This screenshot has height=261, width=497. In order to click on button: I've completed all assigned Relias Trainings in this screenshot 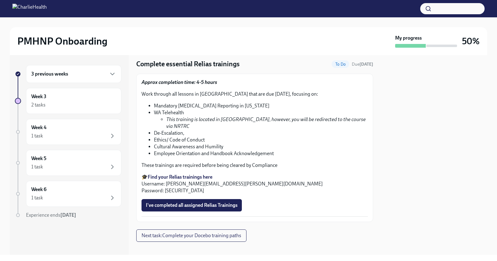, I will do `click(192, 205)`.